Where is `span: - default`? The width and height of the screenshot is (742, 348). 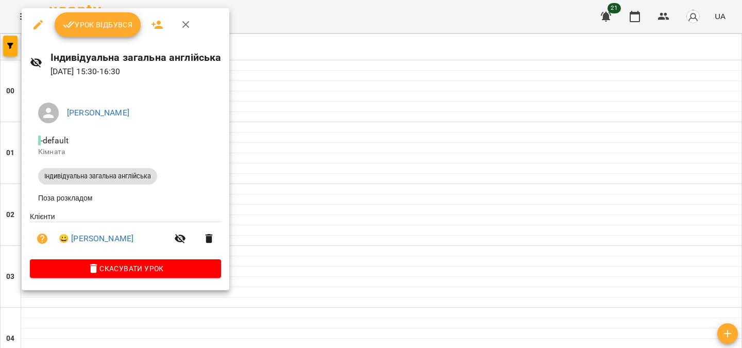
span: - default is located at coordinates (54, 140).